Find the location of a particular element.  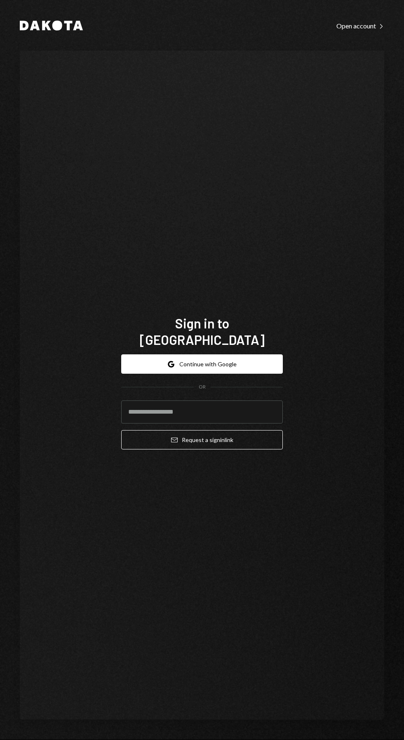

a: Open account is located at coordinates (360, 26).